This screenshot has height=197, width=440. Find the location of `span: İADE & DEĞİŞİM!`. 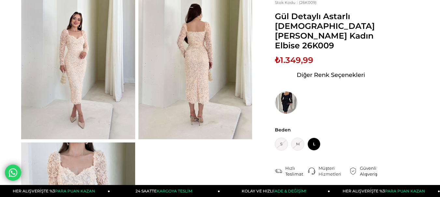

span: İADE & DEĞİŞİM! is located at coordinates (290, 191).